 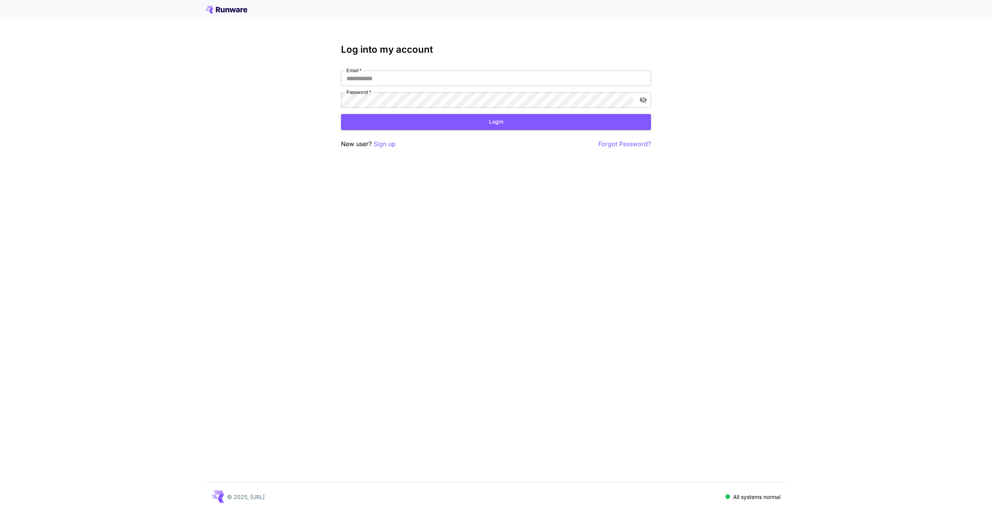 I want to click on p: Forgot Password?, so click(x=624, y=144).